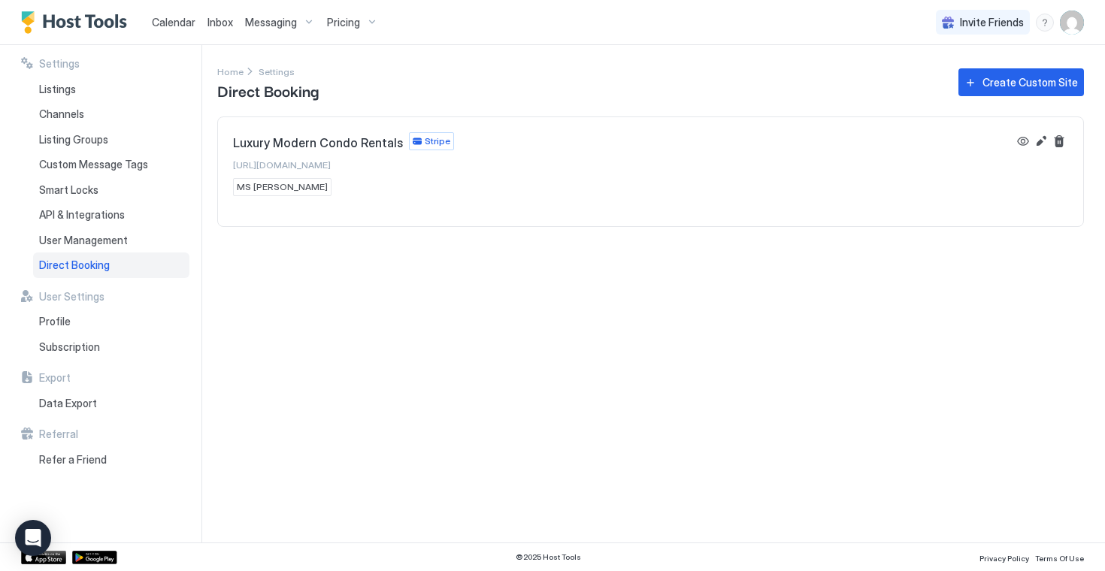  What do you see at coordinates (548, 557) in the screenshot?
I see `span: © 2025 Host Tools` at bounding box center [548, 557].